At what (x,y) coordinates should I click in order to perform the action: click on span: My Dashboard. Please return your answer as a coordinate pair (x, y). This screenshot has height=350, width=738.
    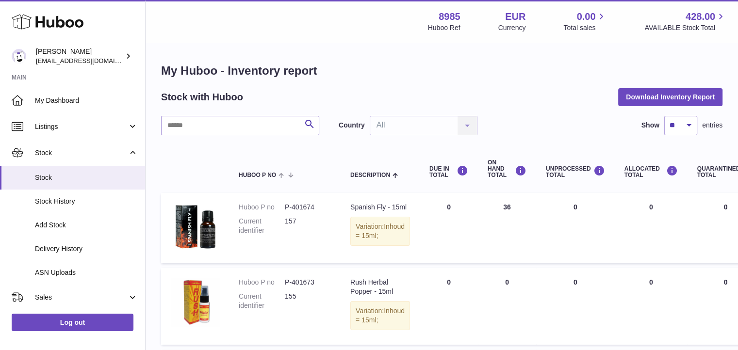
    Looking at the image, I should click on (86, 100).